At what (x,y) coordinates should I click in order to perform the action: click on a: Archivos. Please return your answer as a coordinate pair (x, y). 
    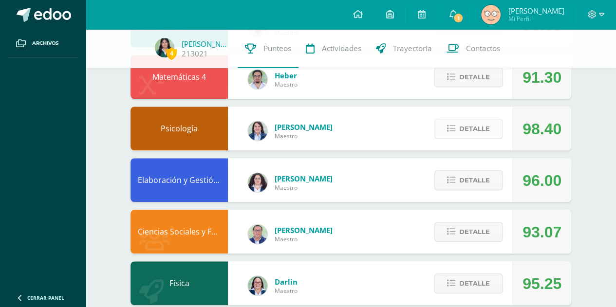
    Looking at the image, I should click on (43, 43).